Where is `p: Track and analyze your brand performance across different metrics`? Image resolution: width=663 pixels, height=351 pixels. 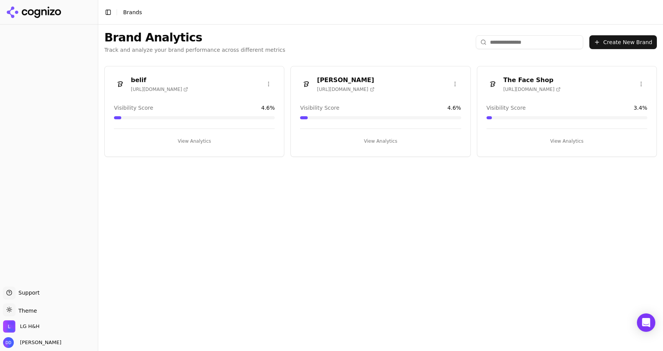
p: Track and analyze your brand performance across different metrics is located at coordinates (195, 50).